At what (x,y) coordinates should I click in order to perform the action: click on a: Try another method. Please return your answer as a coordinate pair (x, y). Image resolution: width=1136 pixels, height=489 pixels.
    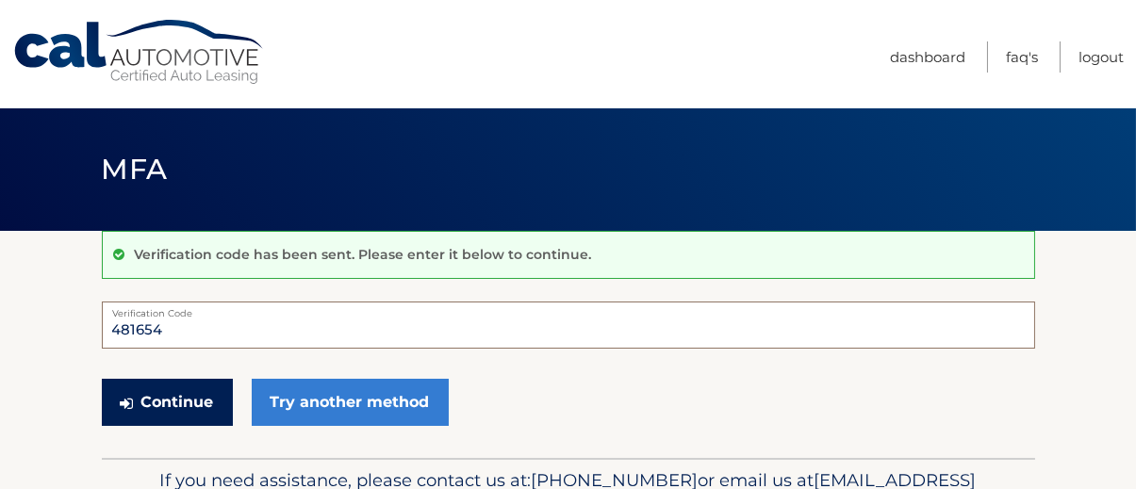
    Looking at the image, I should click on (350, 403).